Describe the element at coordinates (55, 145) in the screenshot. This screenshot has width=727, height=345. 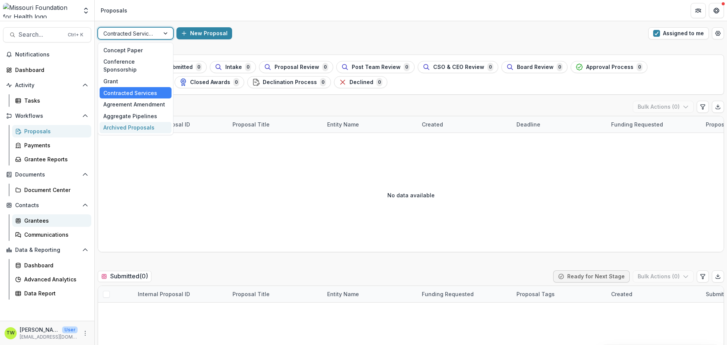
I see `div: Payments` at that location.